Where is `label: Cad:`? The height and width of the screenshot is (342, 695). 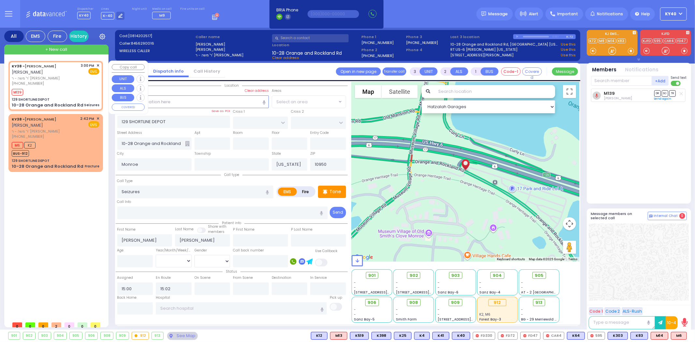 label: Cad: is located at coordinates (156, 36).